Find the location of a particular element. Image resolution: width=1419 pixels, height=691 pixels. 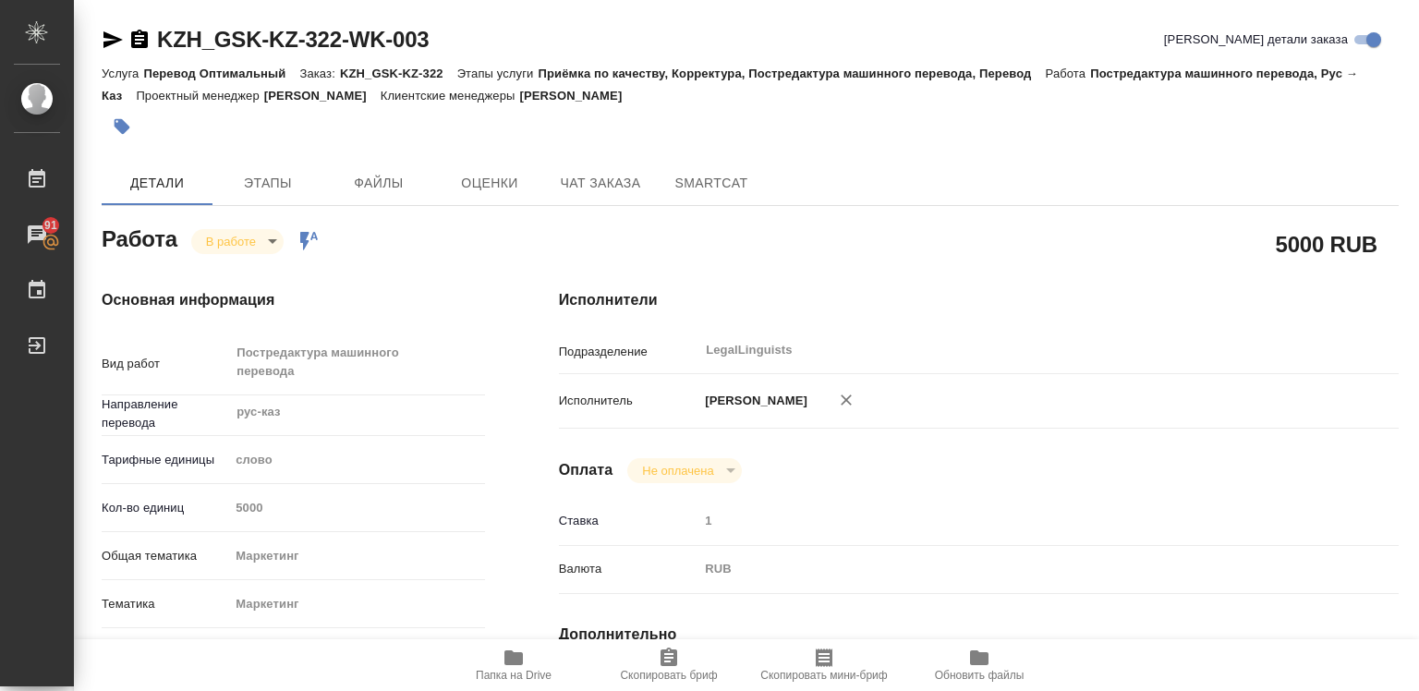

button: Обновить файлы is located at coordinates (979, 665).